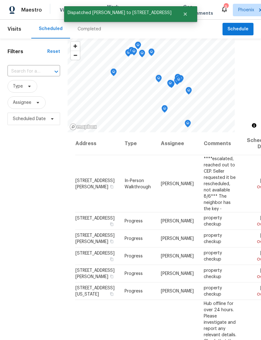 The image size is (261, 340). Describe the element at coordinates (177, 144) in the screenshot. I see `th: Assignee` at that location.